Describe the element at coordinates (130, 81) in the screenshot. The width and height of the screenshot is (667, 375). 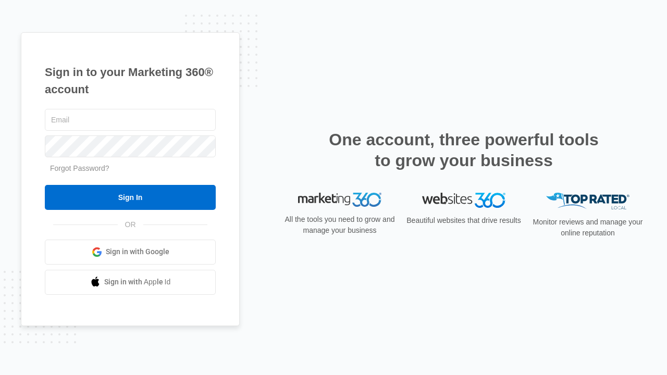
I see `h1: Sign in to your Marketing 360® account` at that location.